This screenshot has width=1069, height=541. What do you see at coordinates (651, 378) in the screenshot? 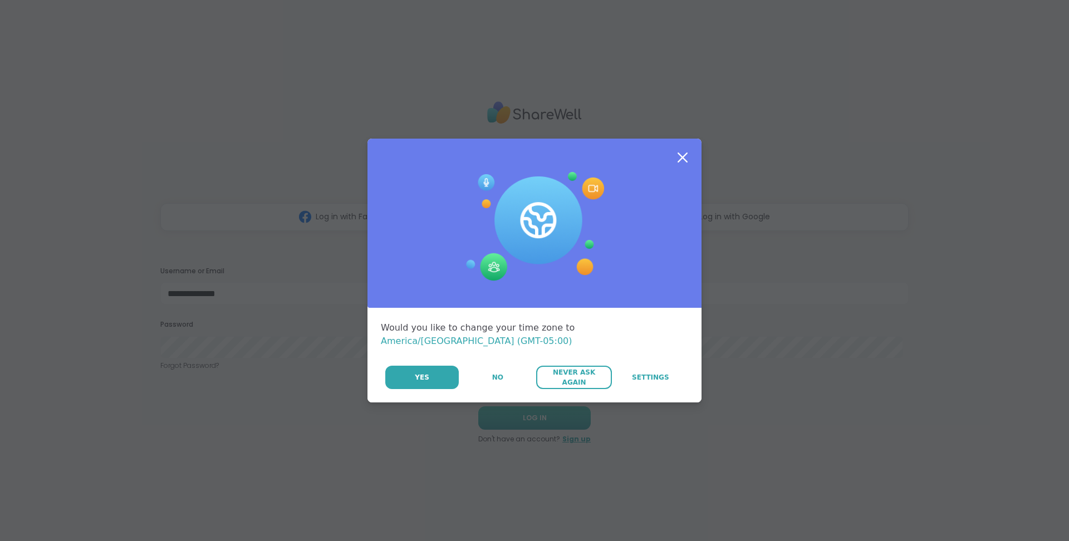
I see `a: Settings` at bounding box center [651, 378].